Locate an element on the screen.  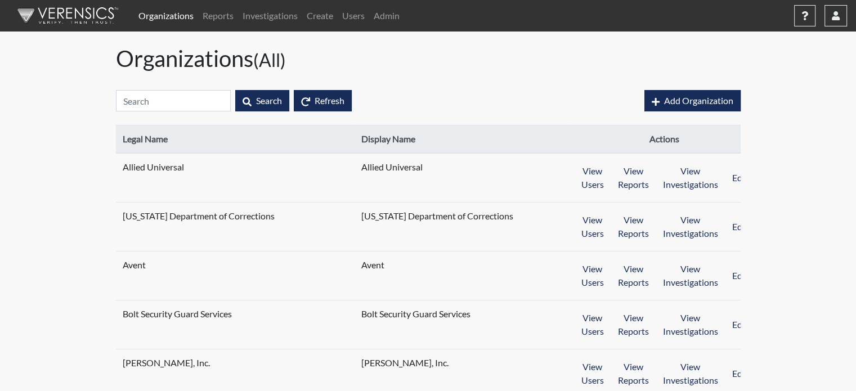
th: Legal Name is located at coordinates (235, 140).